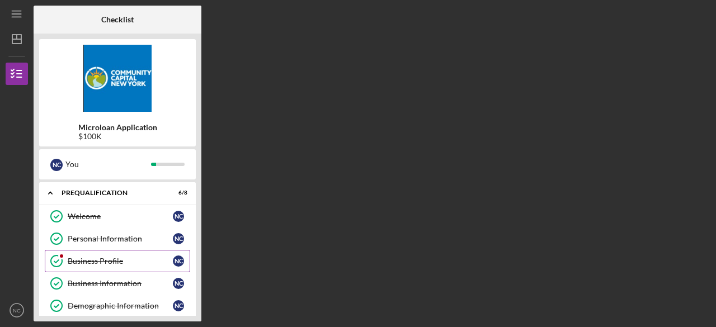 This screenshot has height=327, width=716. I want to click on div: 6 / 8, so click(177, 193).